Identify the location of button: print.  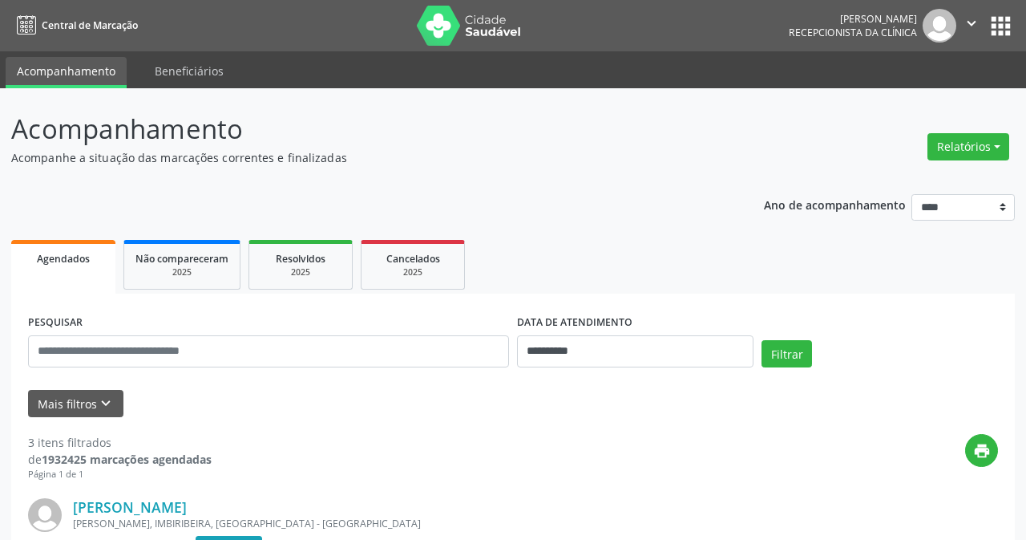
(981, 450).